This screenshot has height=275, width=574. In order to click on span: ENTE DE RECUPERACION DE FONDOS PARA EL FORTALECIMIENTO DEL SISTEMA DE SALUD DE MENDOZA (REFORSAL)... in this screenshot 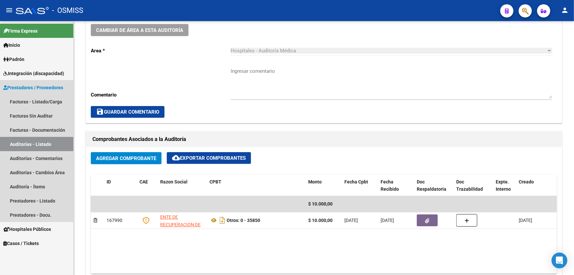, I will do `click(182, 239)`.